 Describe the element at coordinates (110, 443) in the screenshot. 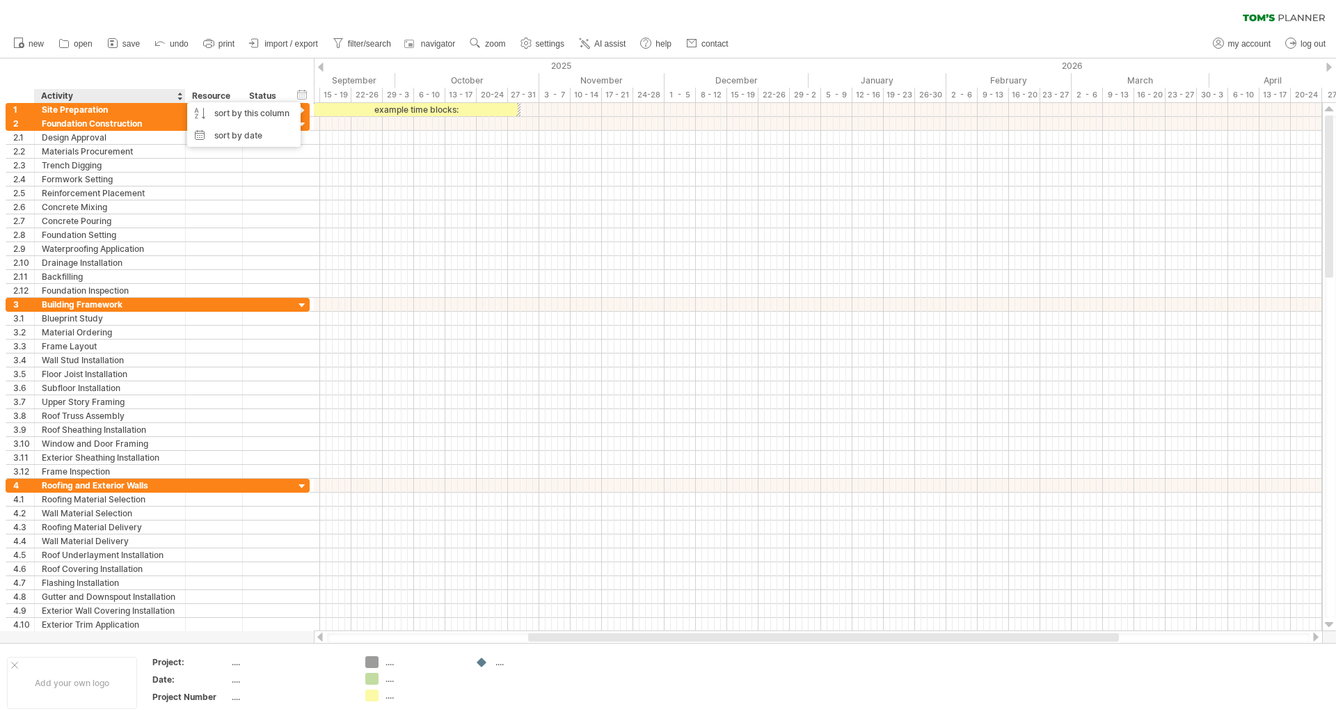

I see `div: Window and Door Framing` at that location.